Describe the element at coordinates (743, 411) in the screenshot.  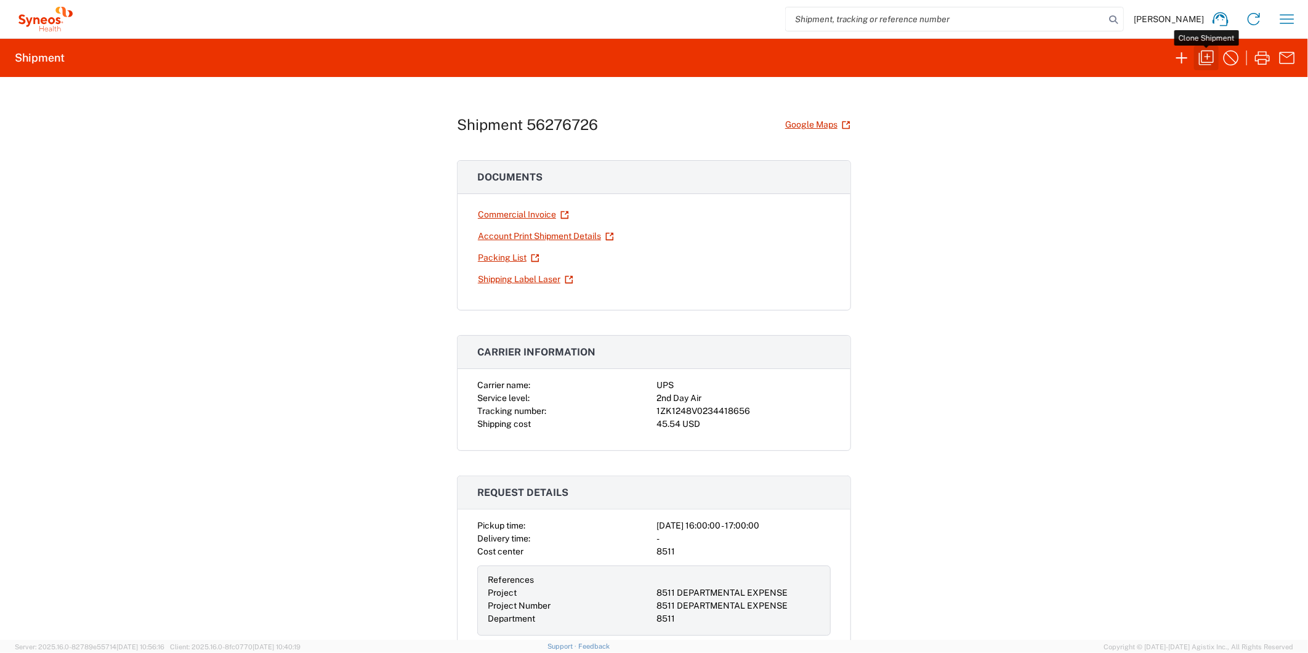
I see `div: 1ZK1248V0234418656` at that location.